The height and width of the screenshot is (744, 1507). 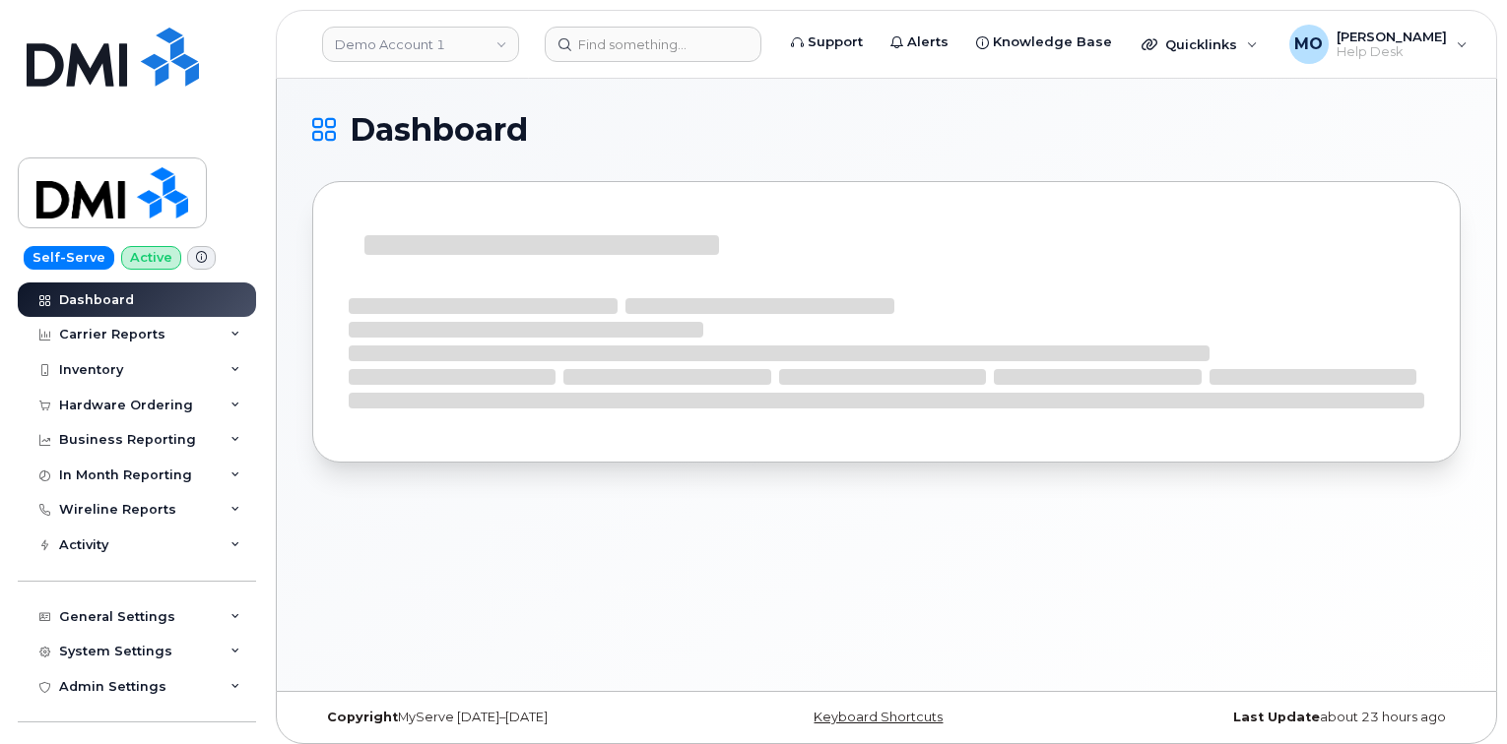 What do you see at coordinates (362, 717) in the screenshot?
I see `strong: Copyright` at bounding box center [362, 717].